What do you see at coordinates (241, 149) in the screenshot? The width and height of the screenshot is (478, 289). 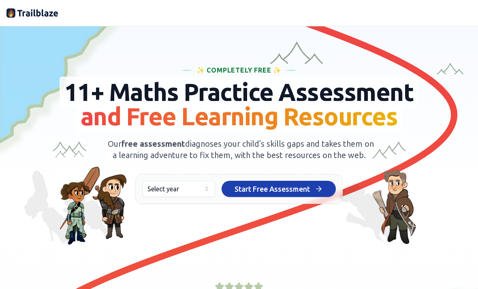 I see `span: Our diagnoses your child's skills gaps and takes them on a learning adventure to fix them, with t...` at bounding box center [241, 149].